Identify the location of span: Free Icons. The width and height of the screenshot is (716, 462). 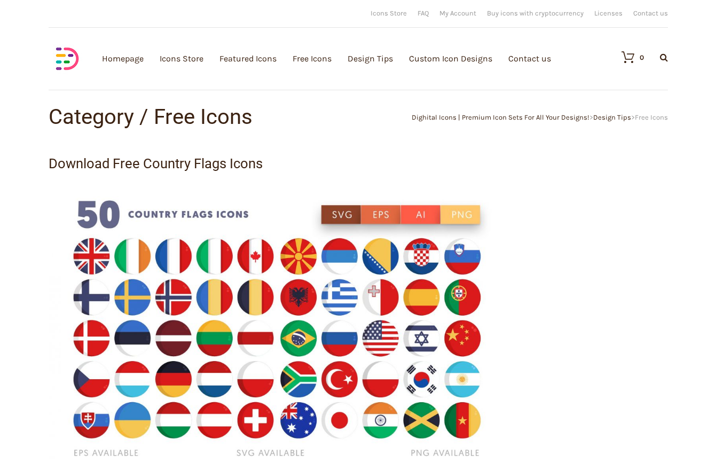
(651, 117).